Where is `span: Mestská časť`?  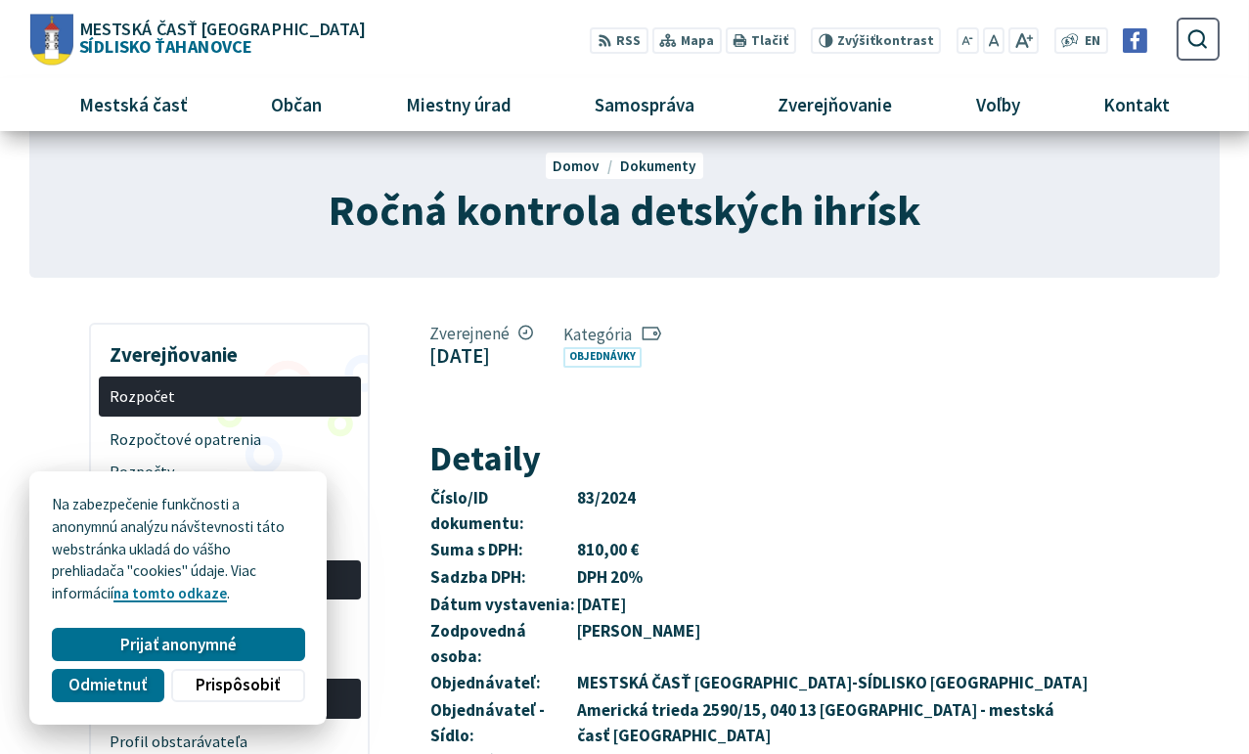 span: Mestská časť is located at coordinates (133, 105).